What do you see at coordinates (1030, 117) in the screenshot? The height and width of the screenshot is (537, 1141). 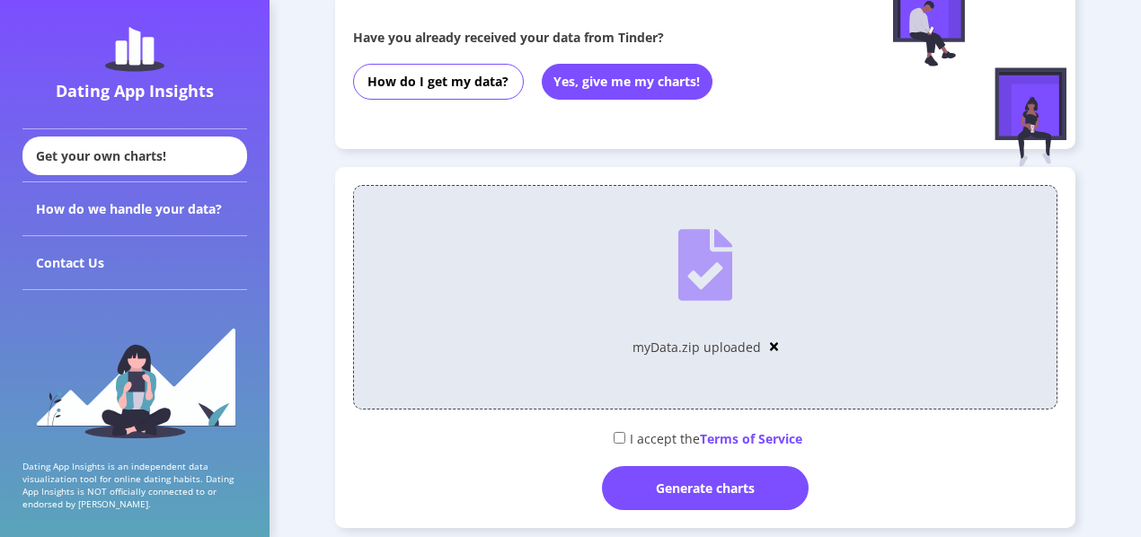 I see `img: female-figure-sitting.afd5d174.svg` at bounding box center [1030, 117].